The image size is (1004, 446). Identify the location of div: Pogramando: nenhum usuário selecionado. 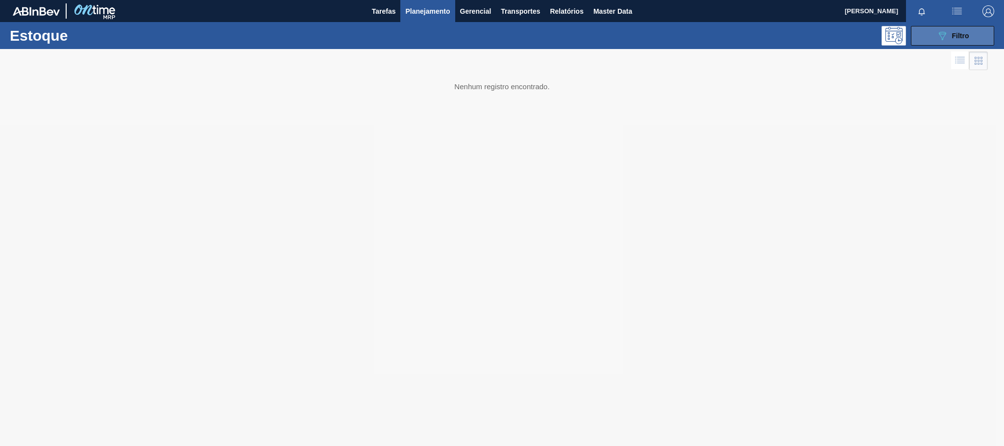
(894, 36).